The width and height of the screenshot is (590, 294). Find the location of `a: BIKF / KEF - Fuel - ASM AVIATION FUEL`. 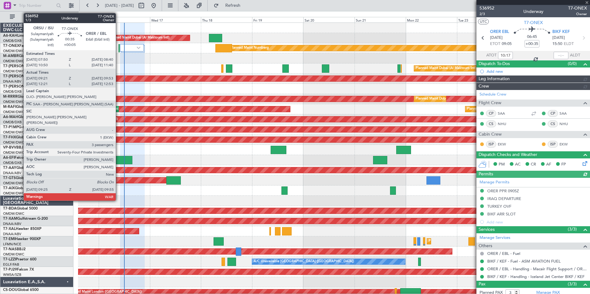

a: BIKF / KEF - Fuel - ASM AVIATION FUEL is located at coordinates (524, 261).